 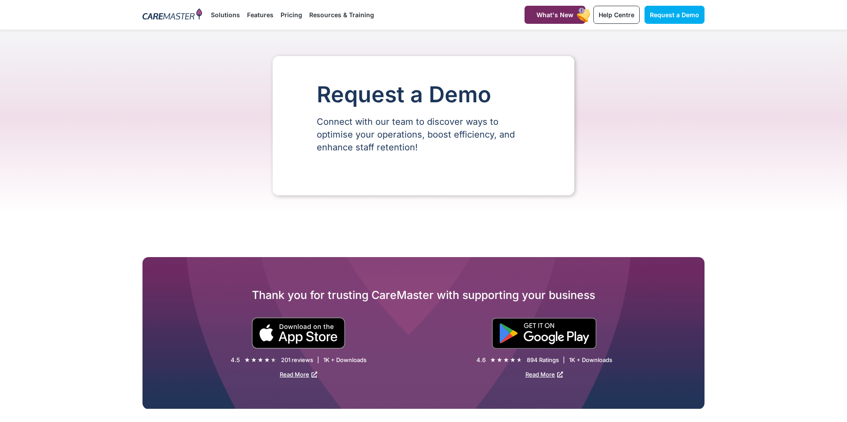 I want to click on span: Request a Demo, so click(x=675, y=15).